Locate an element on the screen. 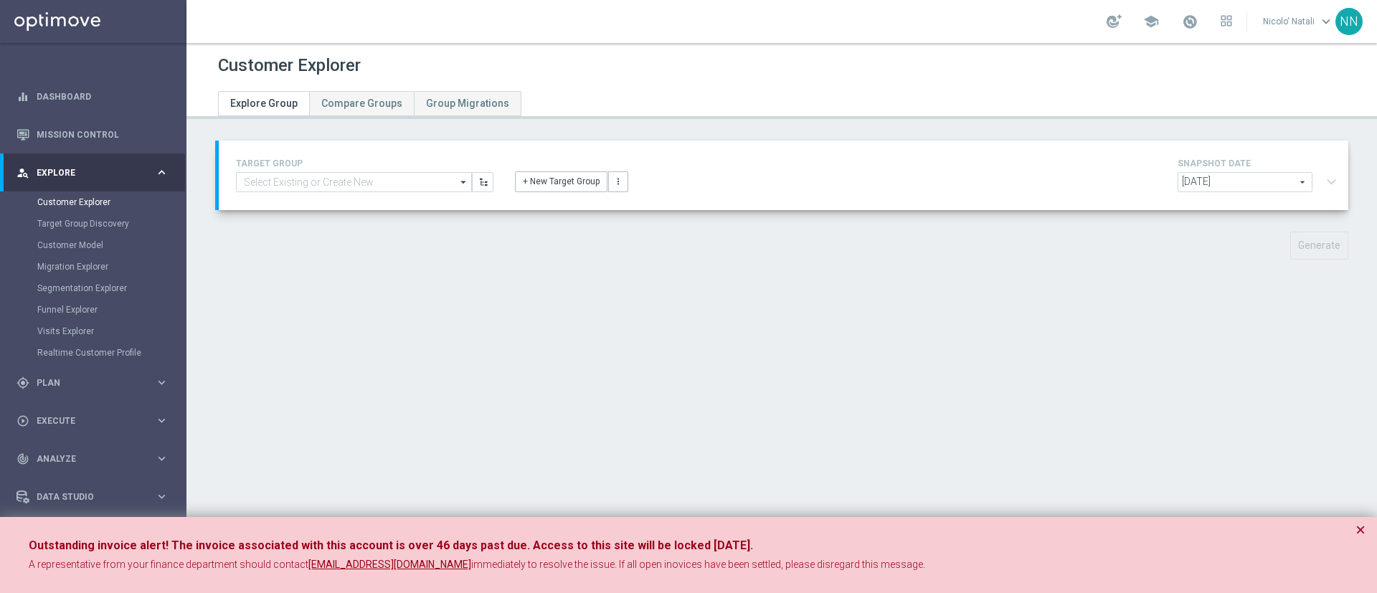 The width and height of the screenshot is (1377, 593). span: keyboard_arrow_down is located at coordinates (1326, 22).